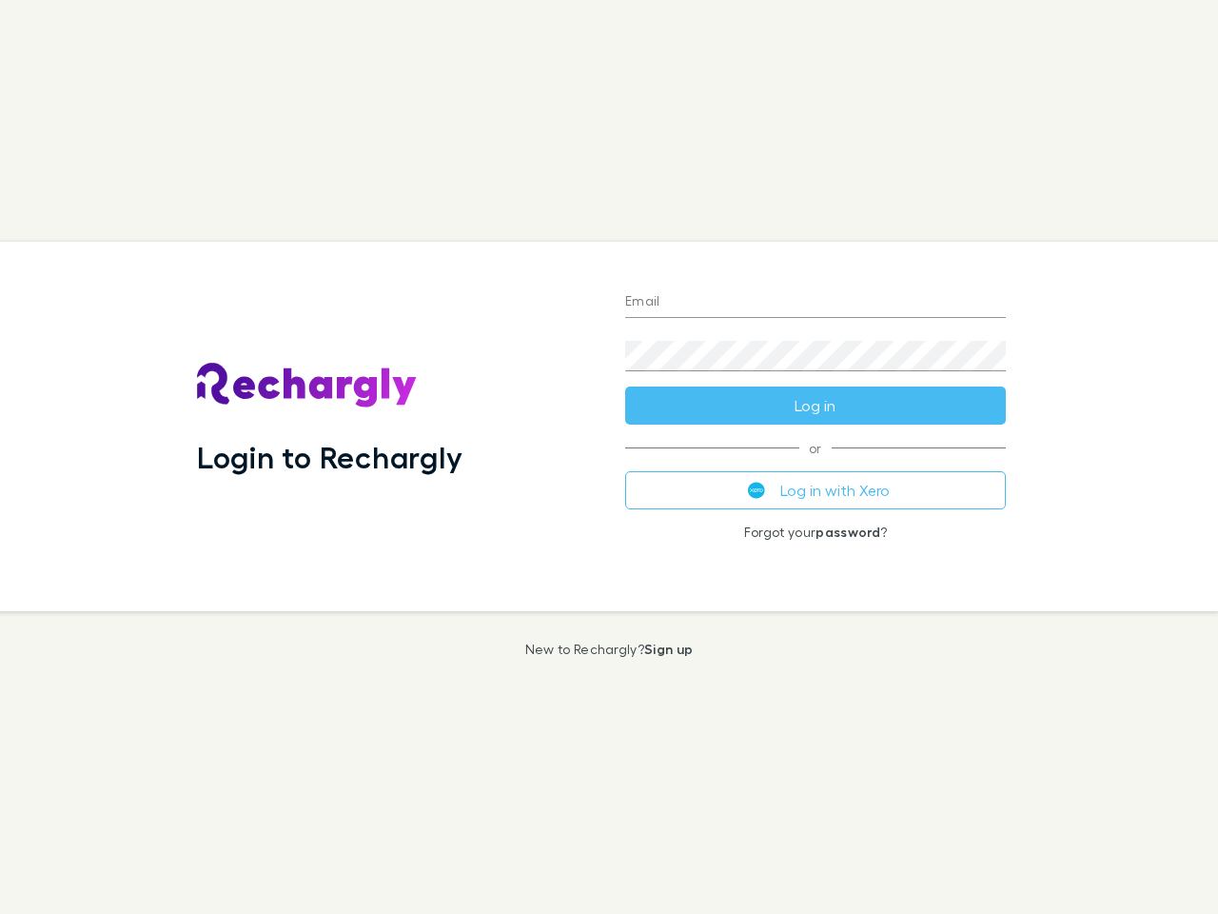  Describe the element at coordinates (816, 490) in the screenshot. I see `button: Log in with Xero` at that location.